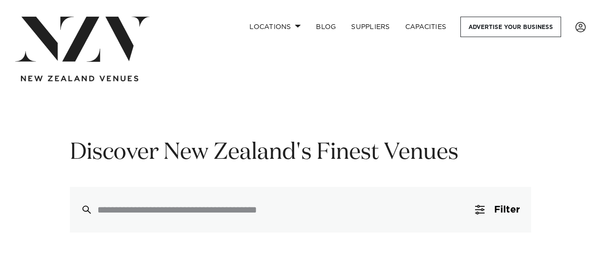  I want to click on a: Advertise your business, so click(511, 27).